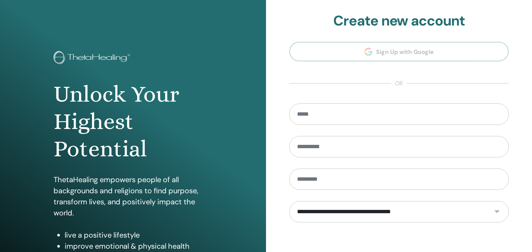  I want to click on span: or, so click(399, 84).